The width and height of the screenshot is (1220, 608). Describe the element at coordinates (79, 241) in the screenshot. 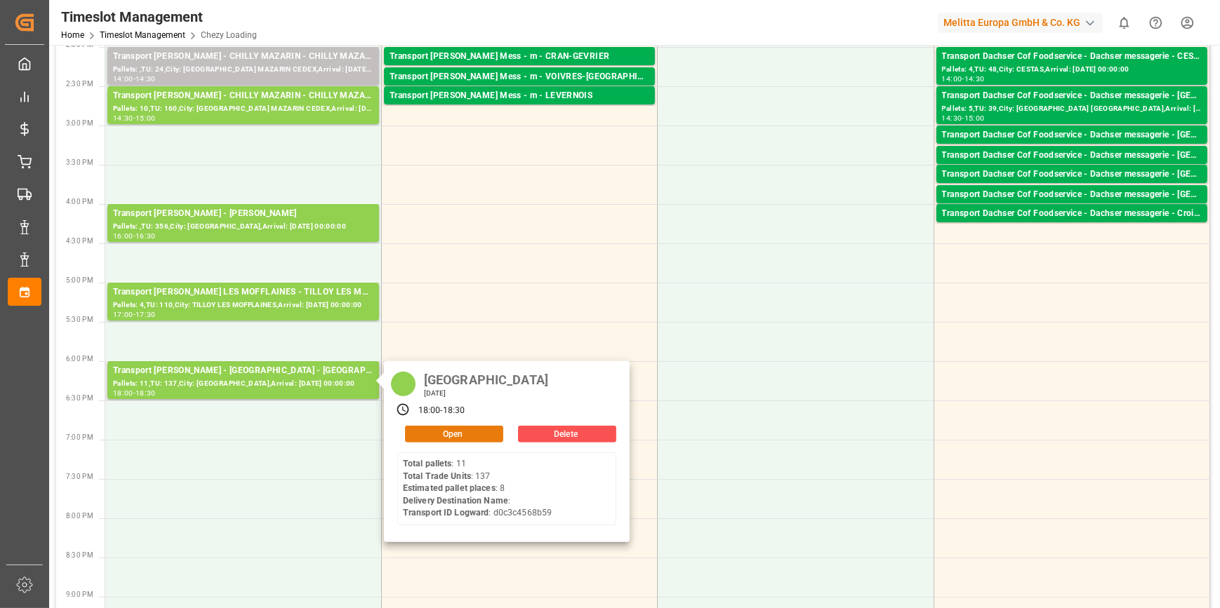

I see `span: 4:30 PM` at that location.